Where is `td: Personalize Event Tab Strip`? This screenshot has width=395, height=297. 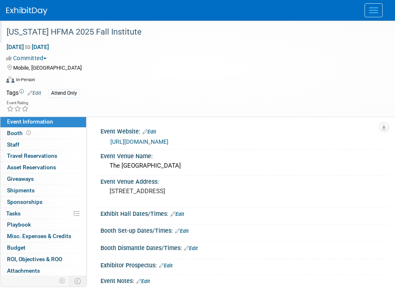 td: Personalize Event Tab Strip is located at coordinates (62, 281).